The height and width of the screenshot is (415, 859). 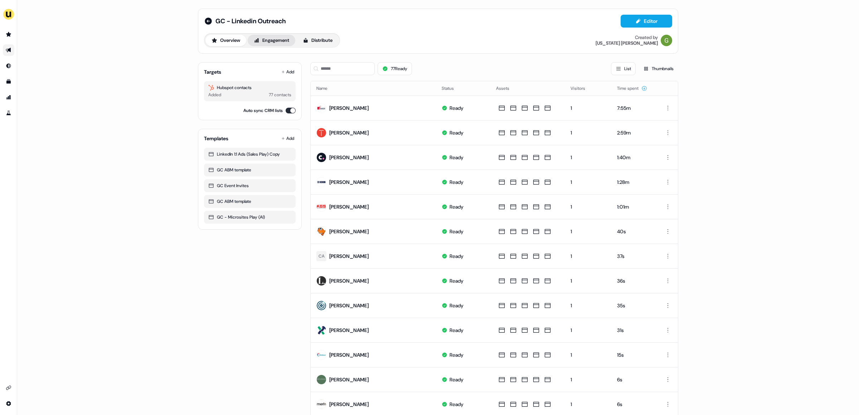 What do you see at coordinates (634, 108) in the screenshot?
I see `div: 7:55m` at bounding box center [634, 108].